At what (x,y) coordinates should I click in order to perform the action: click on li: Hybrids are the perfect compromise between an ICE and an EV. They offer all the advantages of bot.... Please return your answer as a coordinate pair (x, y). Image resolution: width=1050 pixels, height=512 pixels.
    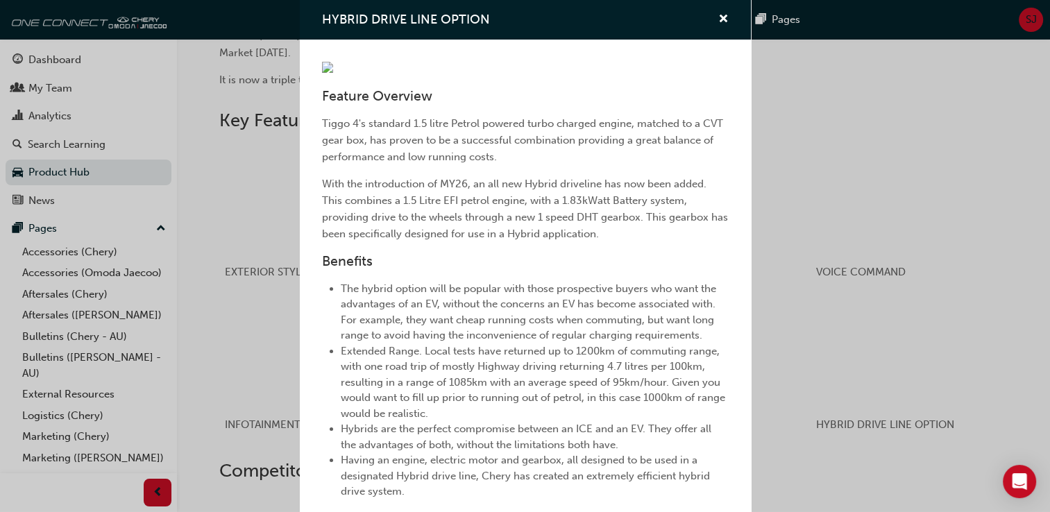
    Looking at the image, I should click on (535, 437).